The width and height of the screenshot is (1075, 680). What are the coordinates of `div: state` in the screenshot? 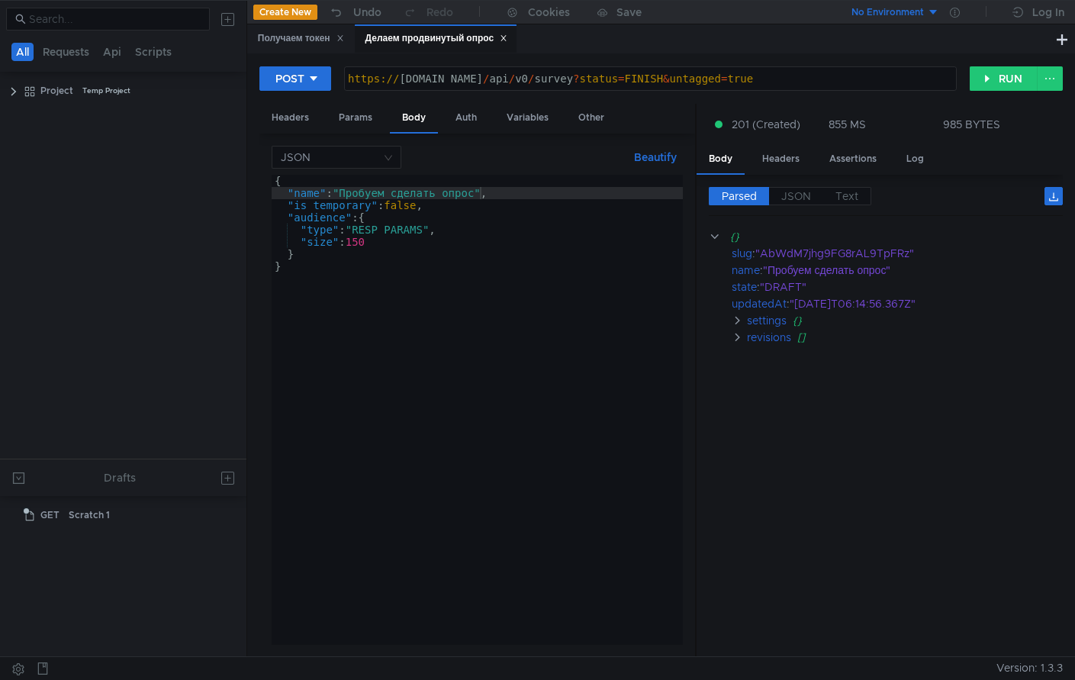 It's located at (744, 287).